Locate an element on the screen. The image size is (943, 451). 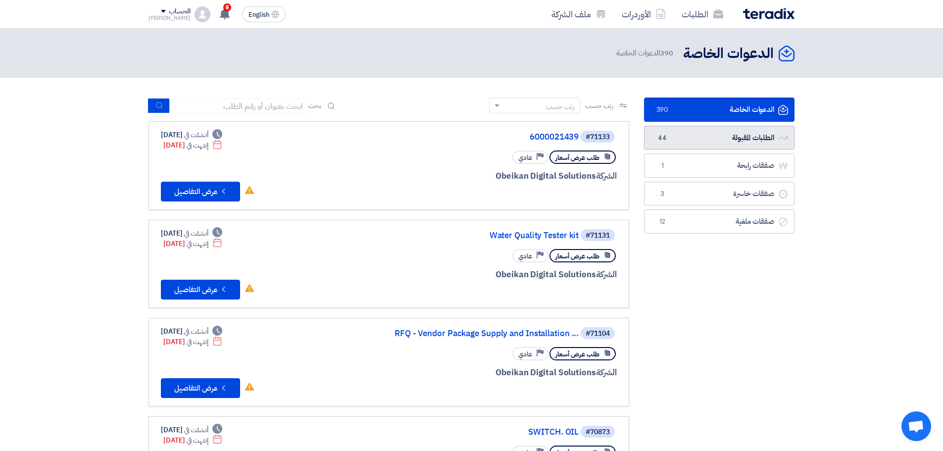
a: الدعوات الخاصة390 is located at coordinates (719, 109).